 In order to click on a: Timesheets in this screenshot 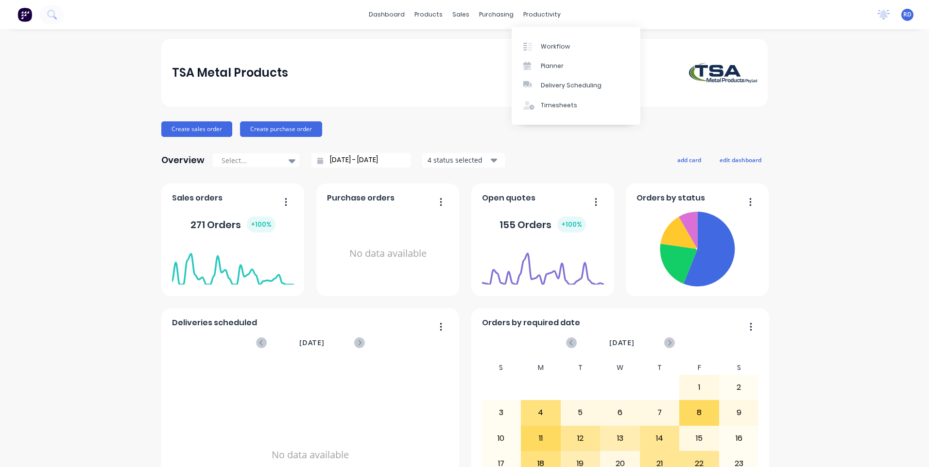, I will do `click(576, 105)`.